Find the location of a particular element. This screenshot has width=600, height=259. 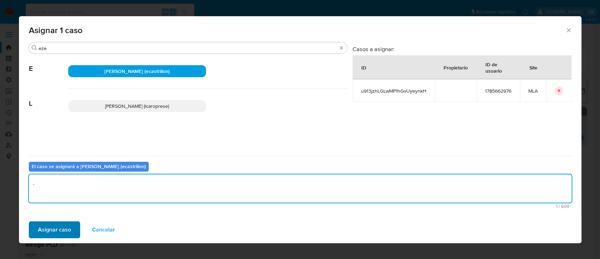

span: Cancelar is located at coordinates (103, 229).